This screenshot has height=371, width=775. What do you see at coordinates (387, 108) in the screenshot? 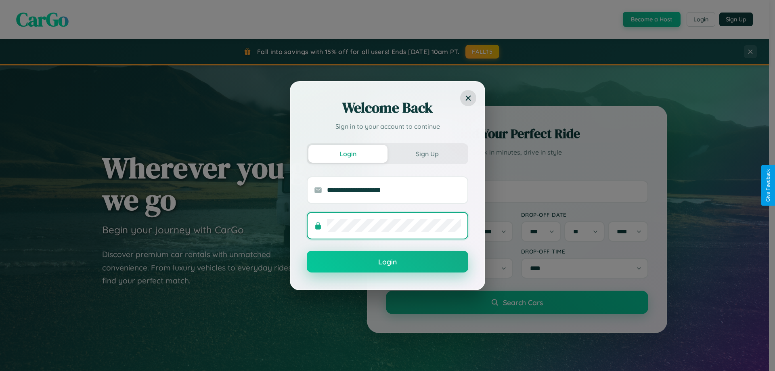
I see `h2: Welcome Back` at bounding box center [387, 108].